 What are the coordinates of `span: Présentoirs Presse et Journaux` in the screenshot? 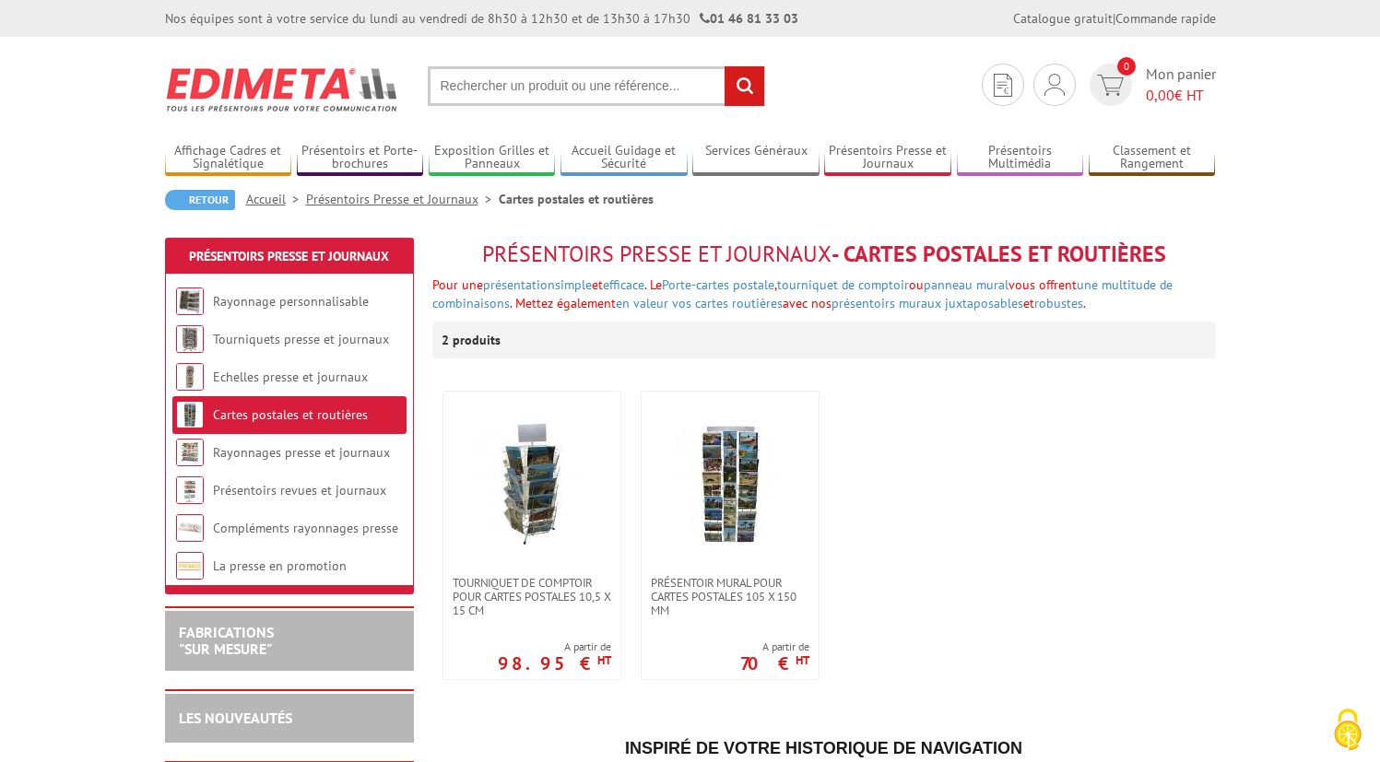 It's located at (656, 253).